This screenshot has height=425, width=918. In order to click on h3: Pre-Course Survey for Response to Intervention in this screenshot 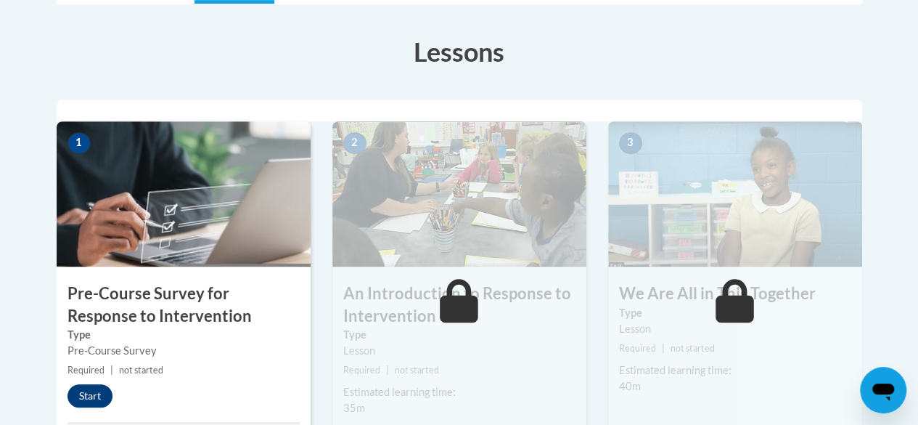, I will do `click(184, 305)`.